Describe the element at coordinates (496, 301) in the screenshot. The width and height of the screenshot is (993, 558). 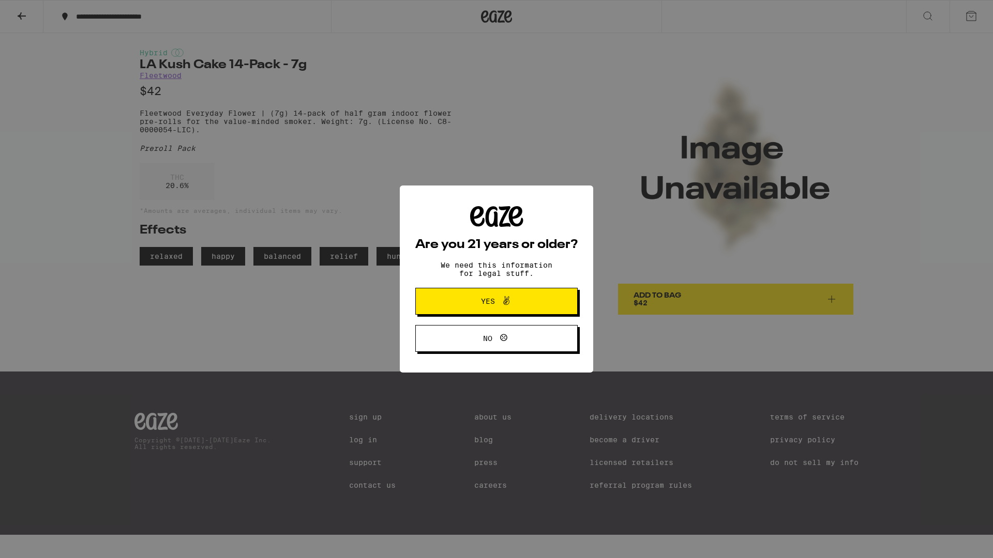
I see `button: Yes` at that location.